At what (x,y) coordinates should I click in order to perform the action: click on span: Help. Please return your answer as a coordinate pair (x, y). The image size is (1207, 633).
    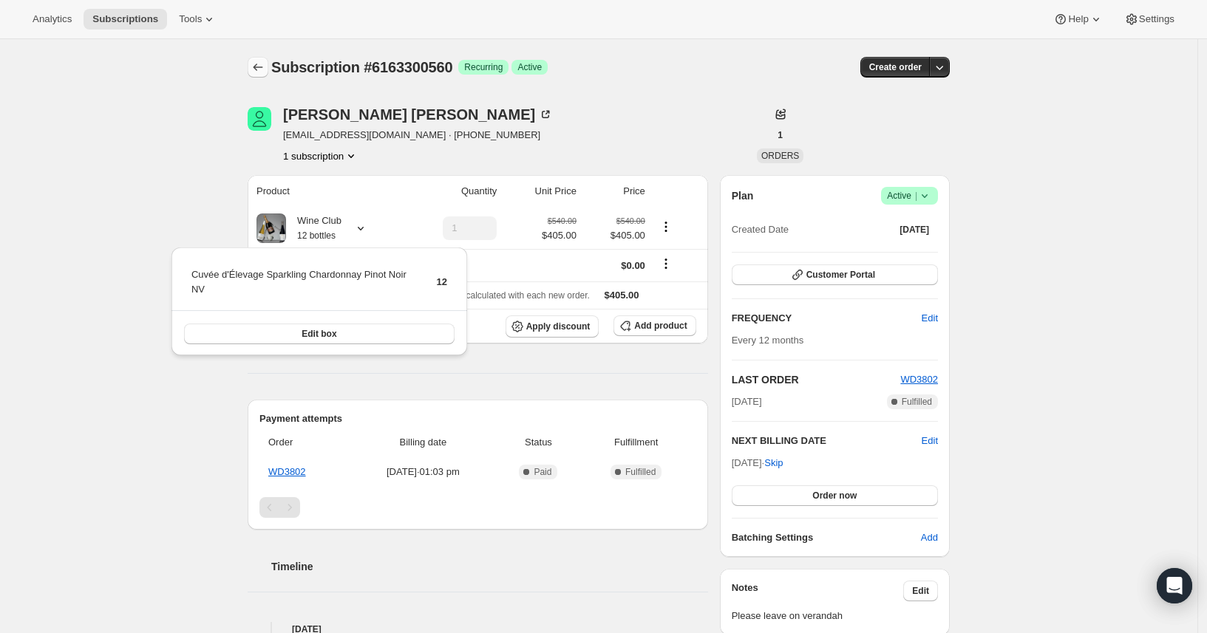
    Looking at the image, I should click on (1077, 19).